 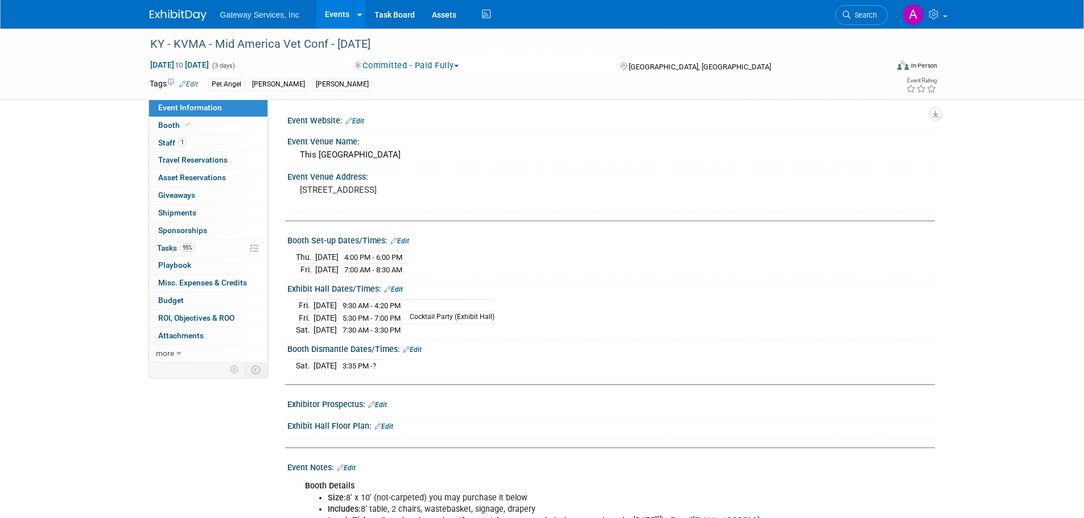 What do you see at coordinates (565, 498) in the screenshot?
I see `li: 8’ x 10’ (not-carpeted) you may purchase it below` at bounding box center [565, 498].